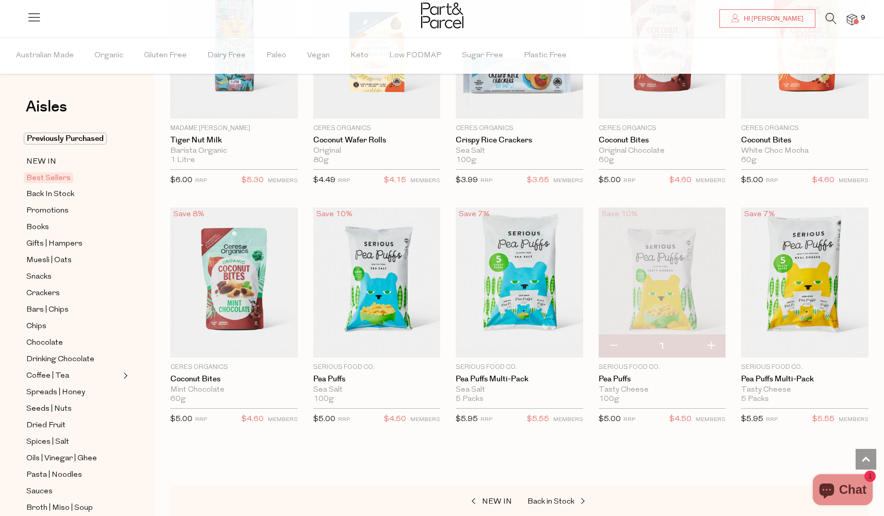 The image size is (884, 516). What do you see at coordinates (44, 343) in the screenshot?
I see `span: Chocolate` at bounding box center [44, 343].